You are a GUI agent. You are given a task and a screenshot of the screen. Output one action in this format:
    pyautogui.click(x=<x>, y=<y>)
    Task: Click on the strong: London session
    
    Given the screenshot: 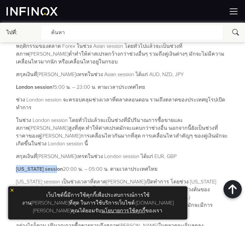 What is the action you would take?
    pyautogui.click(x=34, y=87)
    